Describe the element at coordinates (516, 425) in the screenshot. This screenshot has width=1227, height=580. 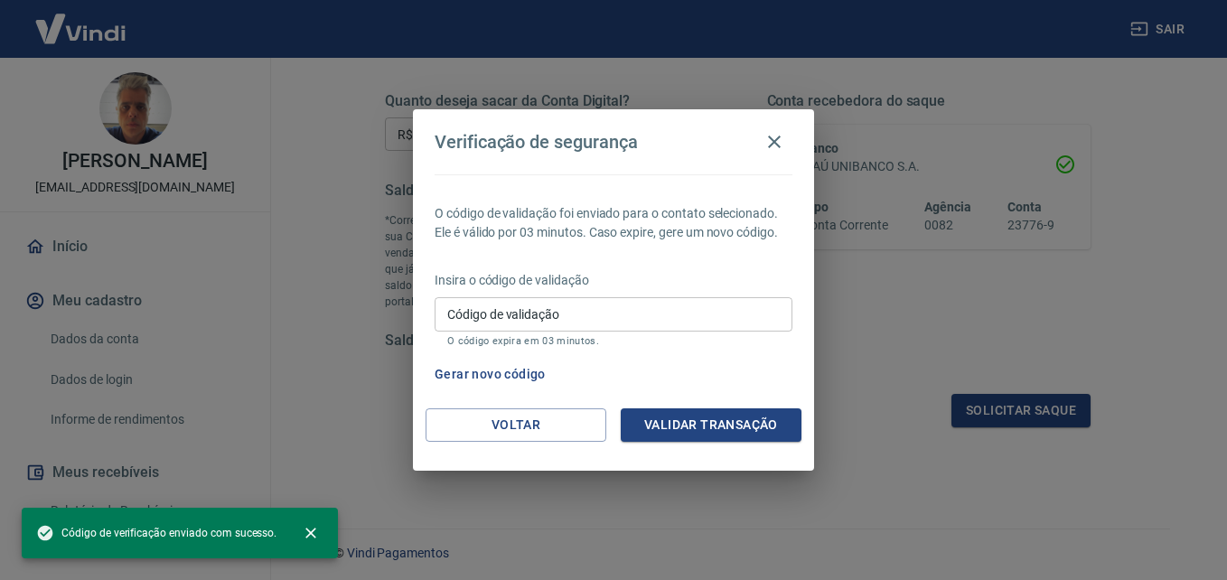
I see `button: Voltar` at that location.